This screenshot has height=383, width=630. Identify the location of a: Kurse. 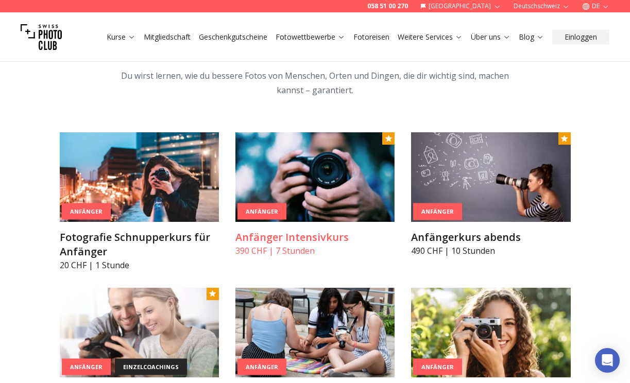
(121, 37).